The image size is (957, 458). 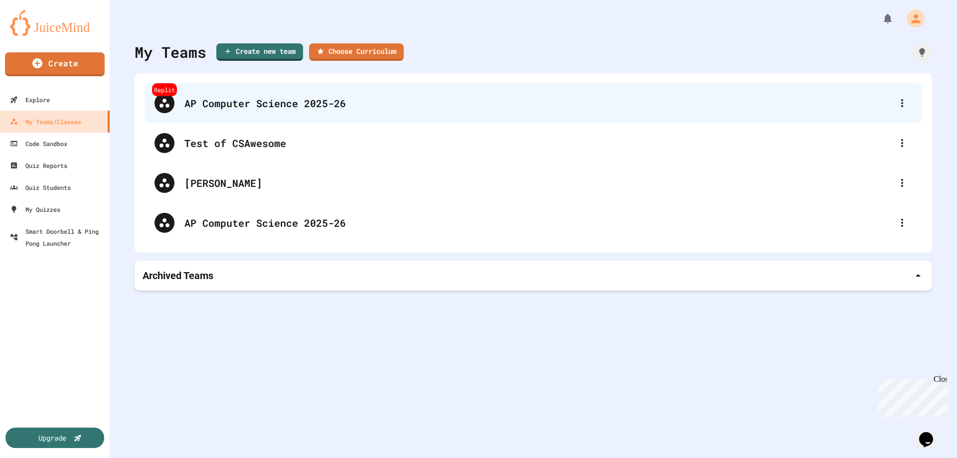 I want to click on div: ReplitAP Computer Science 2025-26, so click(x=533, y=103).